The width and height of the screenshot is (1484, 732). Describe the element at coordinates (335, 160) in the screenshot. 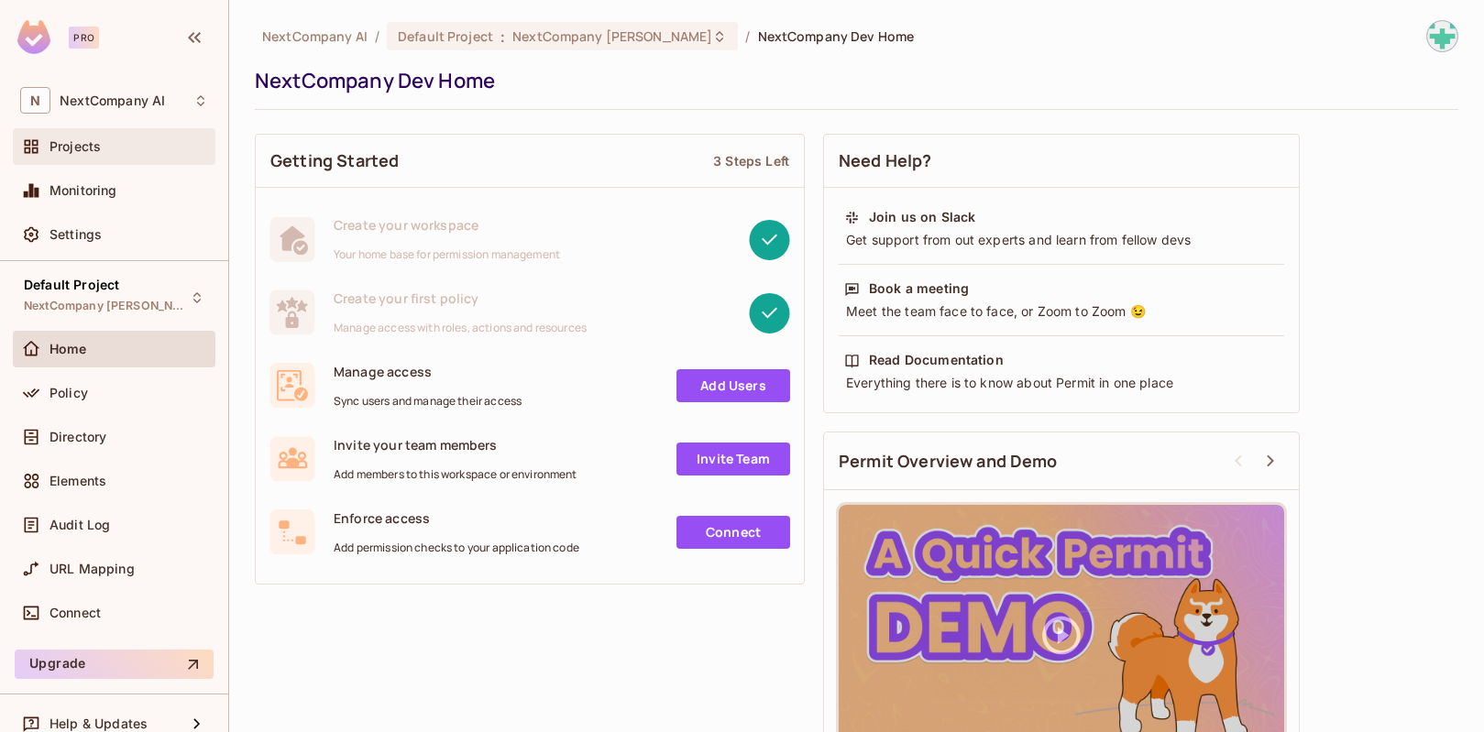

I see `span: Getting Started` at that location.